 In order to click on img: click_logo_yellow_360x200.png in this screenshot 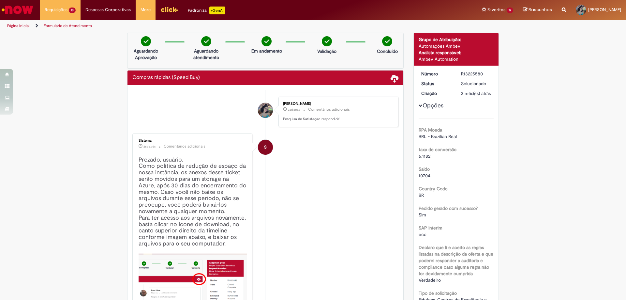, I will do `click(169, 9)`.